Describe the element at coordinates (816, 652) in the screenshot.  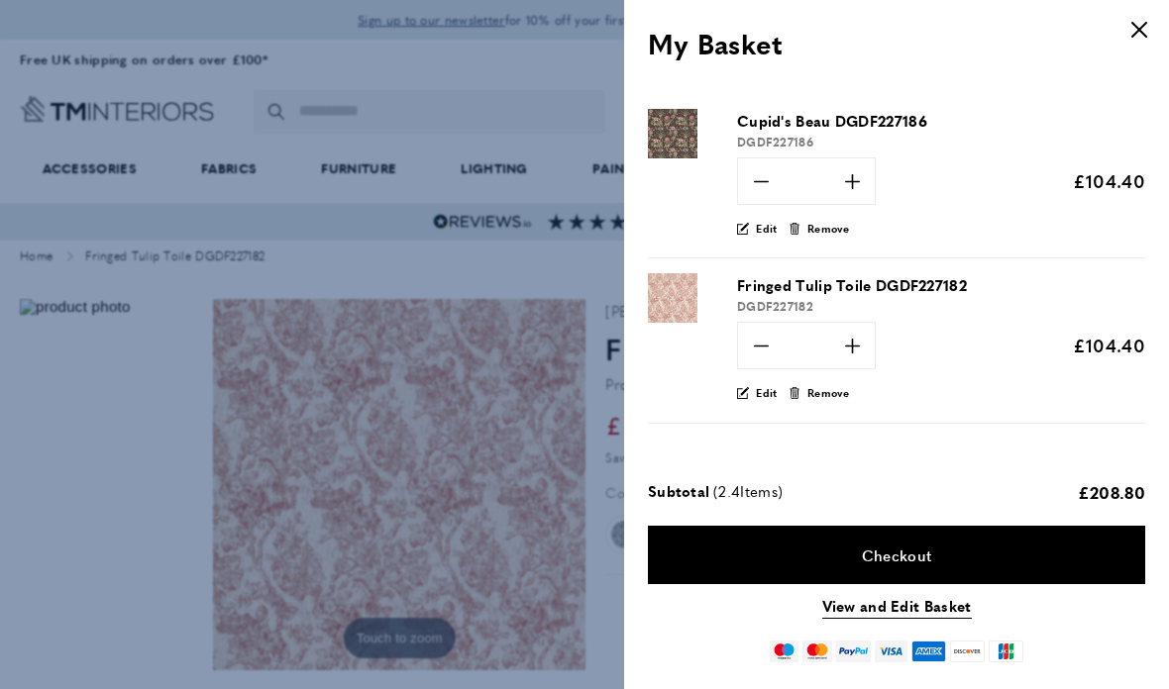
I see `img: mastercard` at that location.